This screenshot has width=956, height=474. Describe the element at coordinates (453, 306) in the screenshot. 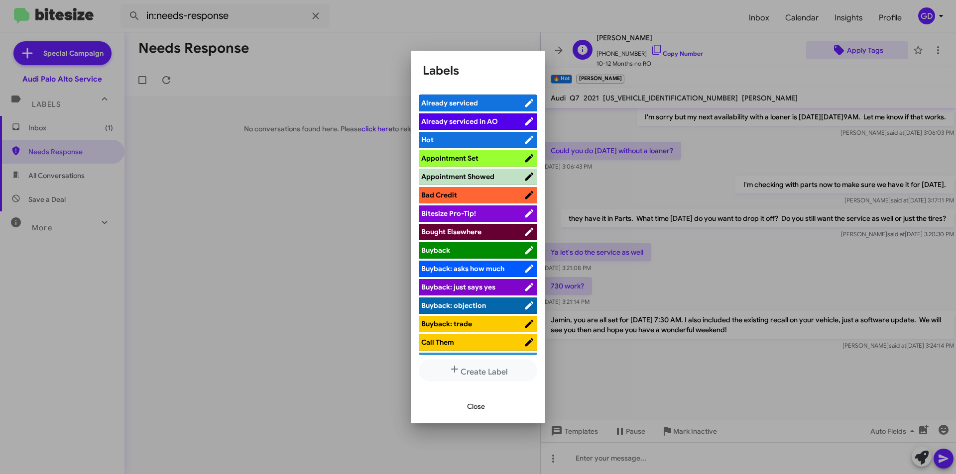

I see `span: Buyback: objection` at that location.